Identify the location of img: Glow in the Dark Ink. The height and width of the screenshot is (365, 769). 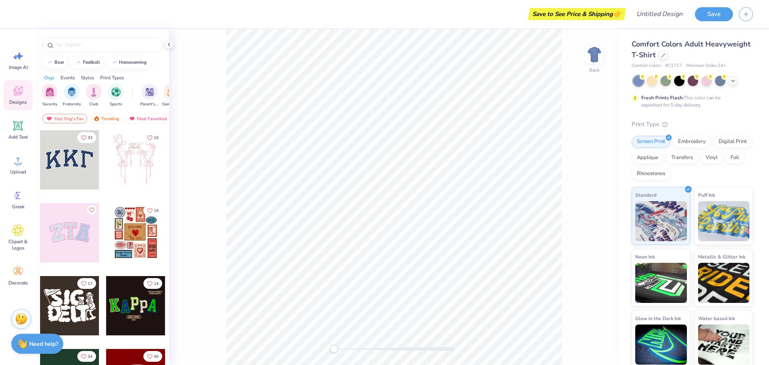
(661, 345).